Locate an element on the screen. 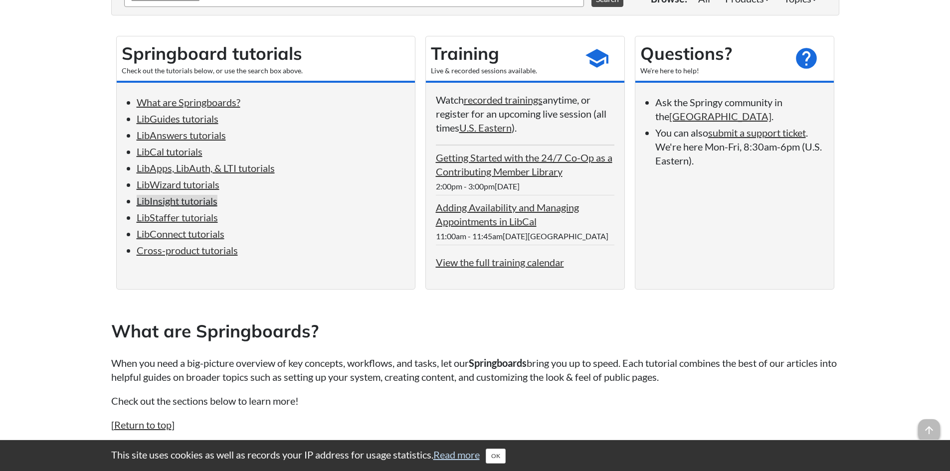  a: LibConnect tutorials is located at coordinates (181, 234).